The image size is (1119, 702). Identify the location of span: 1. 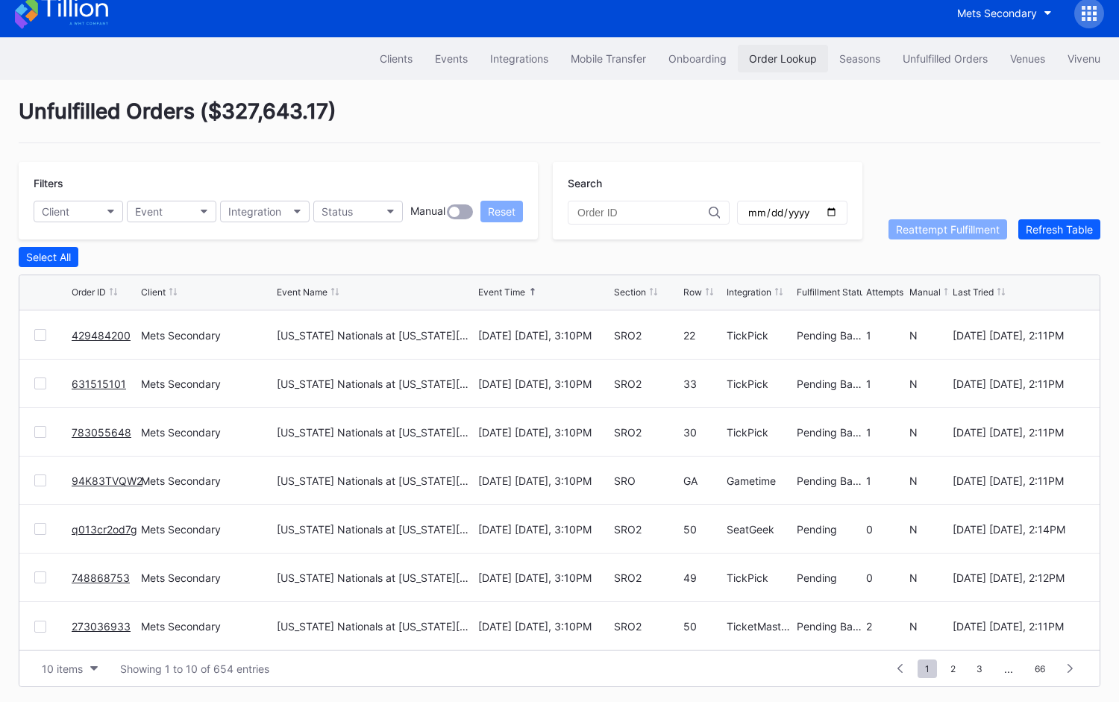
(927, 669).